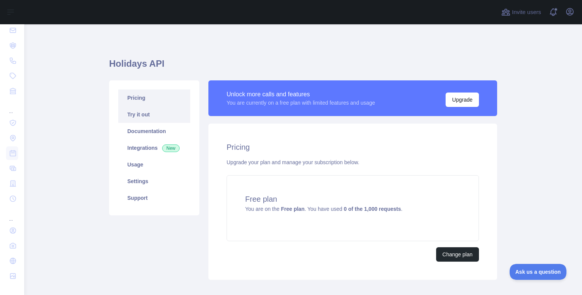  I want to click on span: New, so click(171, 148).